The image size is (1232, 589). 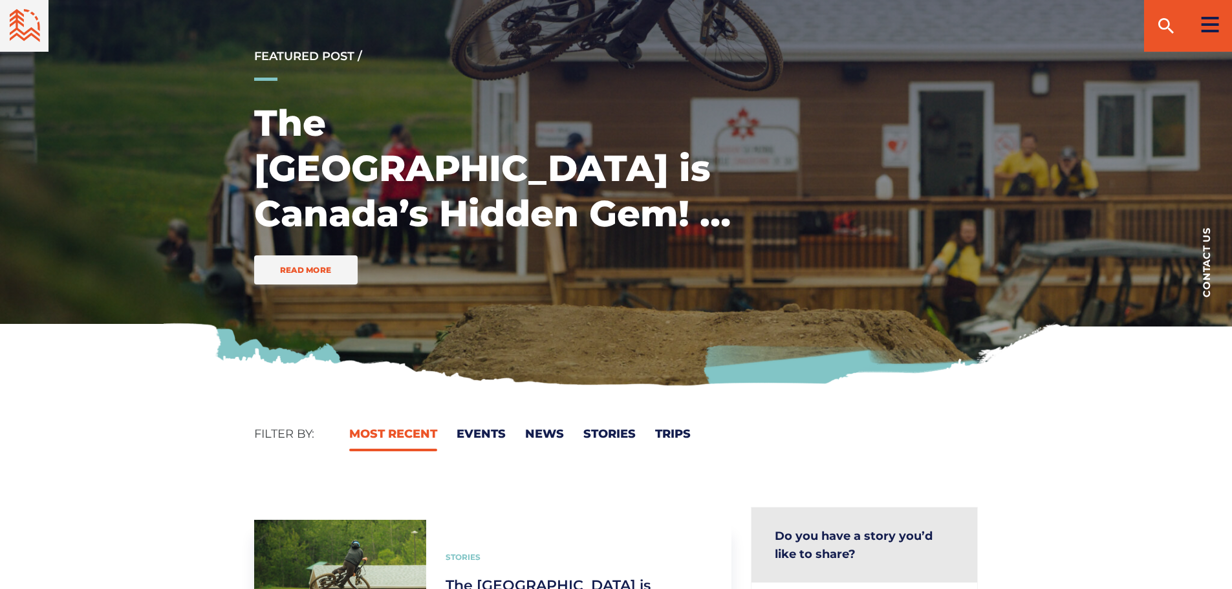 What do you see at coordinates (306, 270) in the screenshot?
I see `span: Read More` at bounding box center [306, 270].